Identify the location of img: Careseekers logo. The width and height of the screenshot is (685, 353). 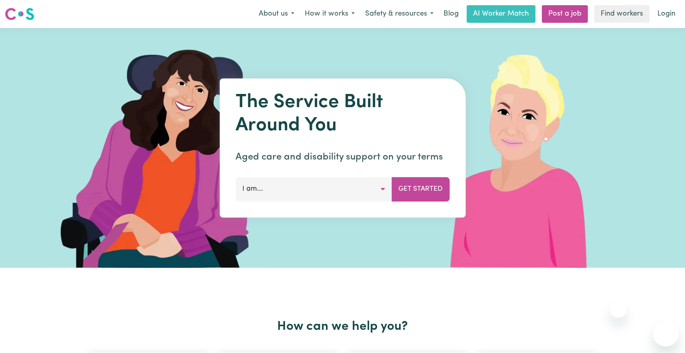
(20, 14).